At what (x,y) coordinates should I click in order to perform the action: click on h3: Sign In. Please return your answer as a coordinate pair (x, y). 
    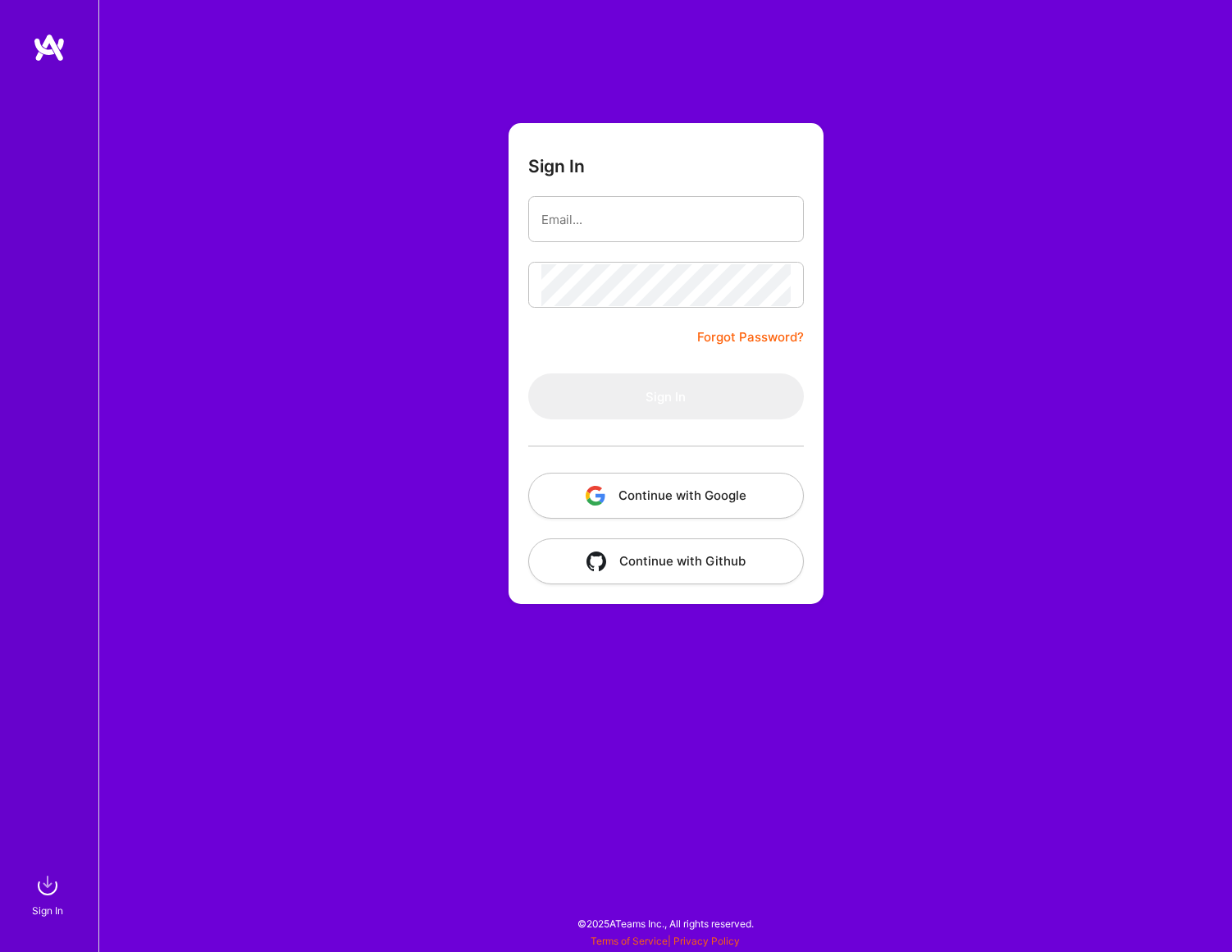
    Looking at the image, I should click on (557, 166).